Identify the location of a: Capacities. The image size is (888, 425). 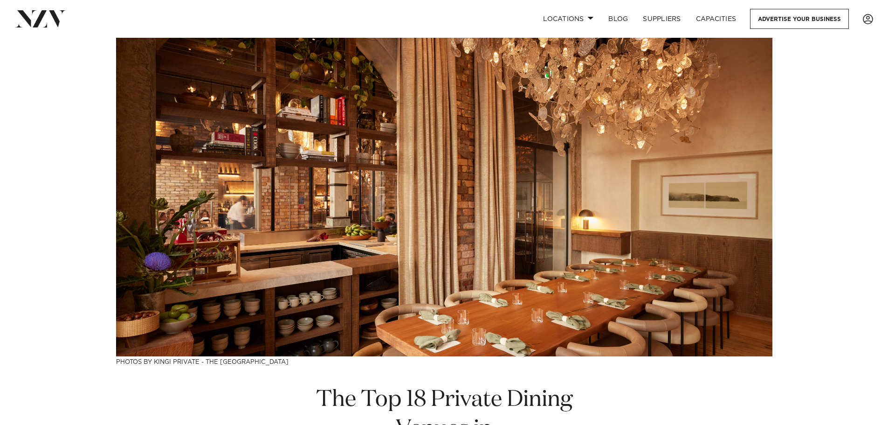
(716, 19).